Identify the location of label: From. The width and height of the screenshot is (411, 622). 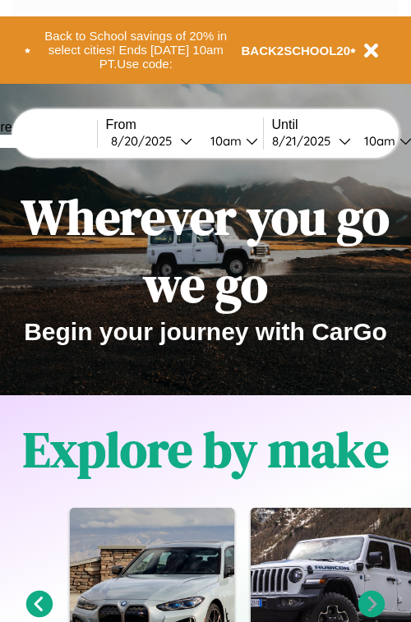
(184, 125).